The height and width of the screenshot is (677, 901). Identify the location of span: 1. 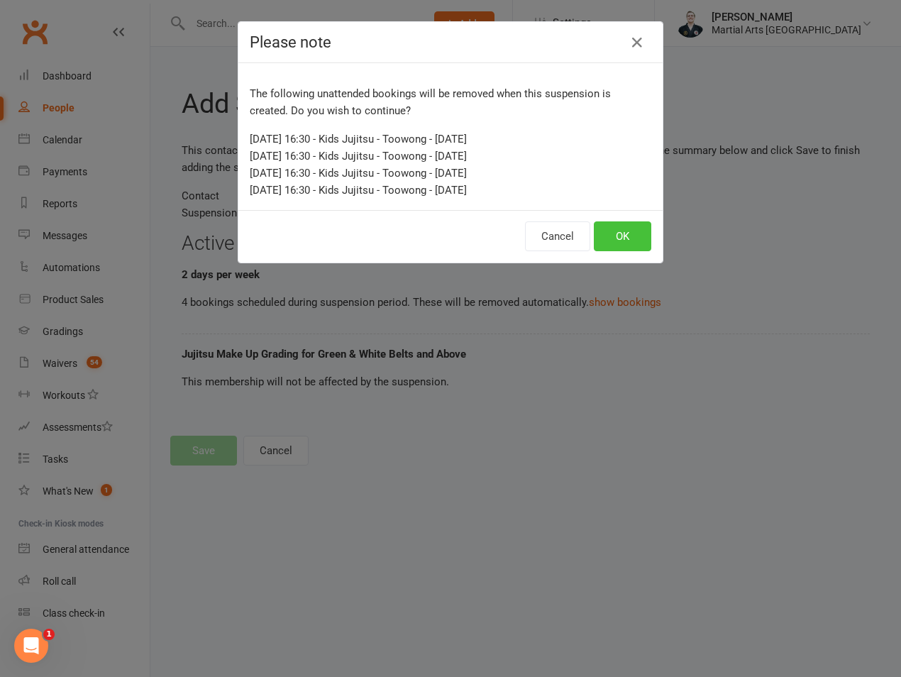
(49, 634).